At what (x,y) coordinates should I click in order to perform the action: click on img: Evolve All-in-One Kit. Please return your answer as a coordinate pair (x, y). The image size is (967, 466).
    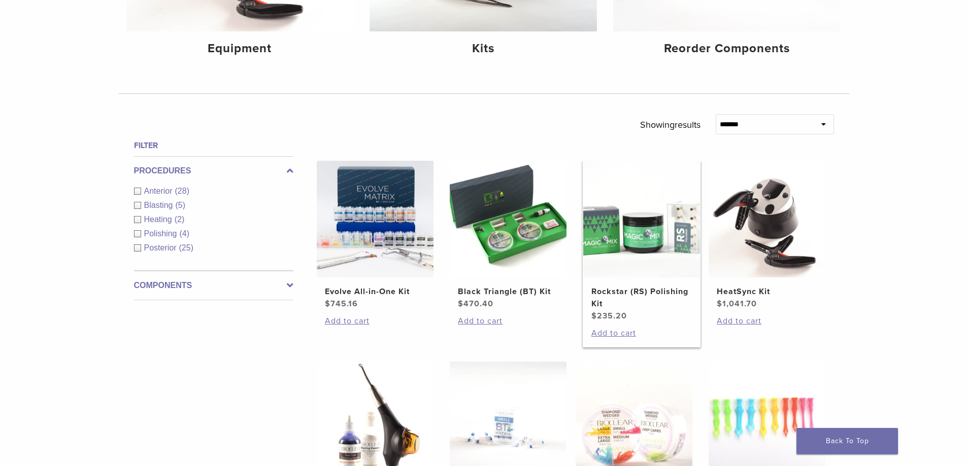
    Looking at the image, I should click on (375, 219).